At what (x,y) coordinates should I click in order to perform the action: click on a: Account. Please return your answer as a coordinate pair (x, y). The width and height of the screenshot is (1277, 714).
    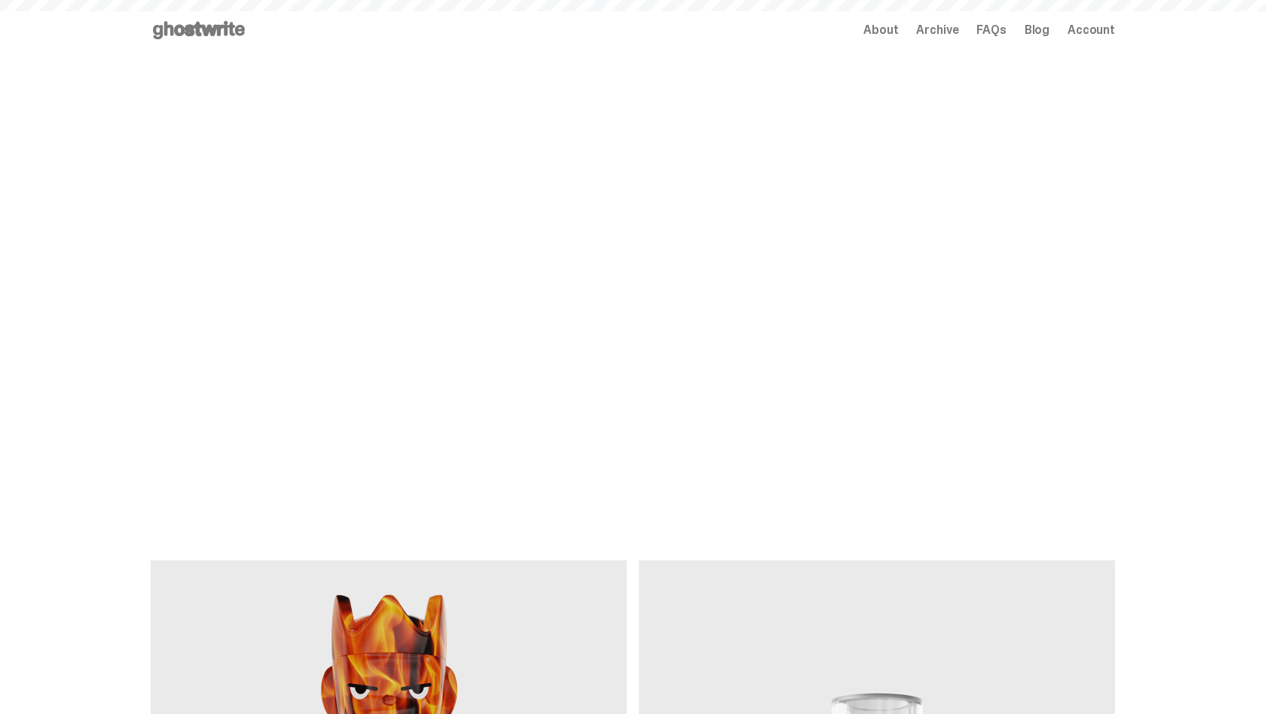
    Looking at the image, I should click on (1091, 30).